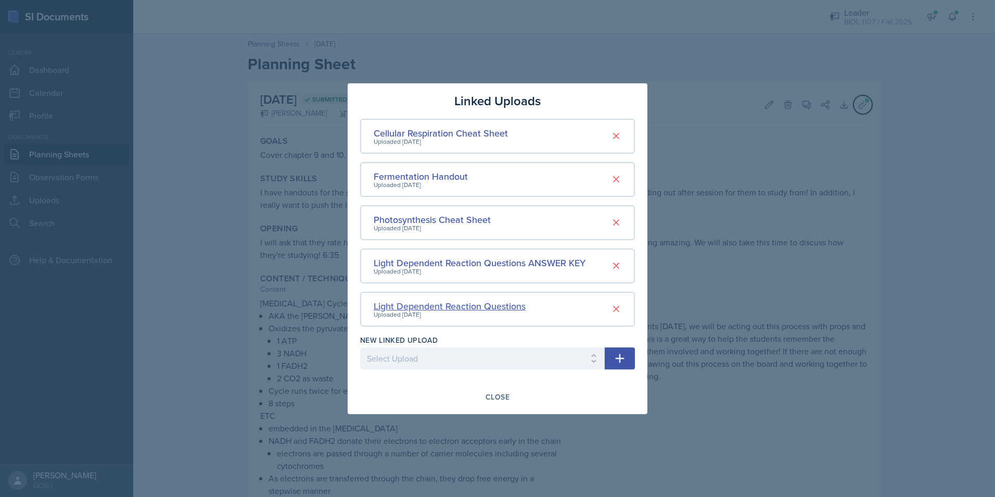 The height and width of the screenshot is (497, 995). I want to click on div: Photosynthesis Cheat Sheet, so click(432, 219).